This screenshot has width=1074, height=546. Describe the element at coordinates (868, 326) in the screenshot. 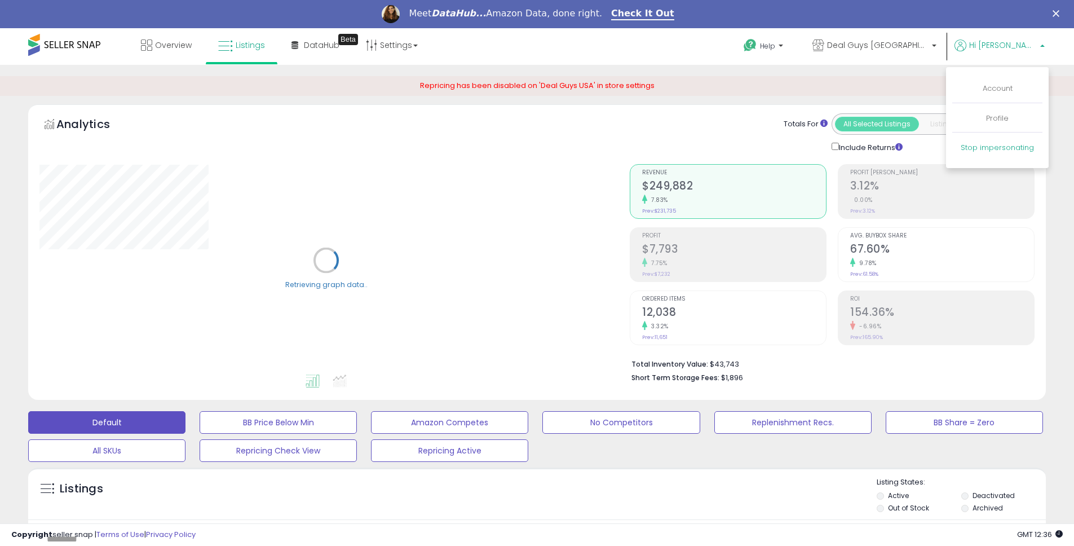

I see `small: -6.96%` at that location.